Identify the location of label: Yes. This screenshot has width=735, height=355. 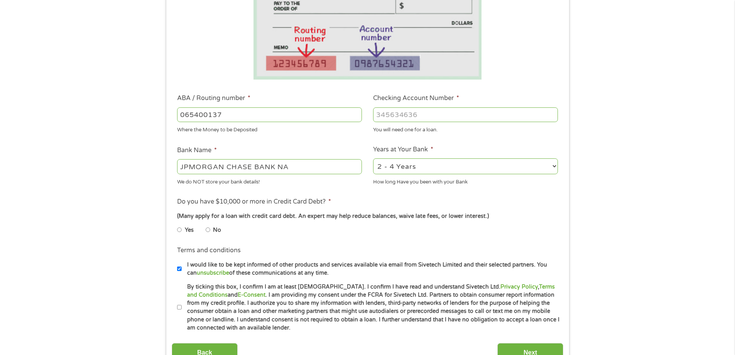
(189, 230).